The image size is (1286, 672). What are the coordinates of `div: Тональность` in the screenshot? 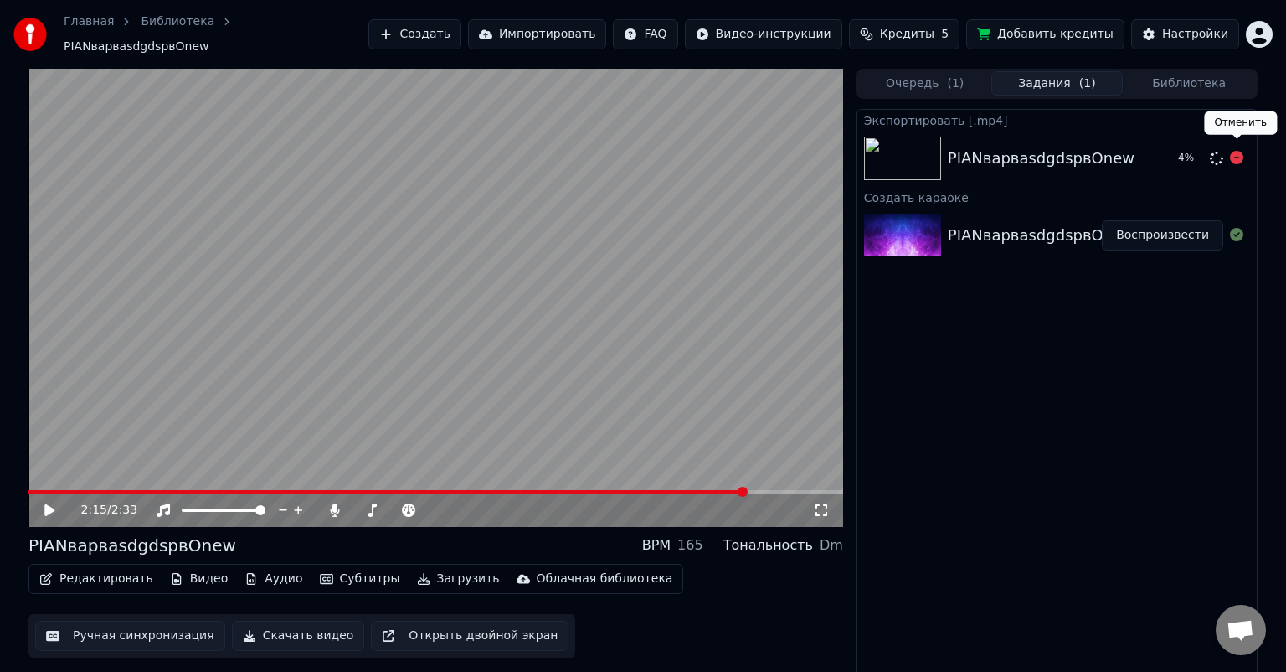 It's located at (768, 545).